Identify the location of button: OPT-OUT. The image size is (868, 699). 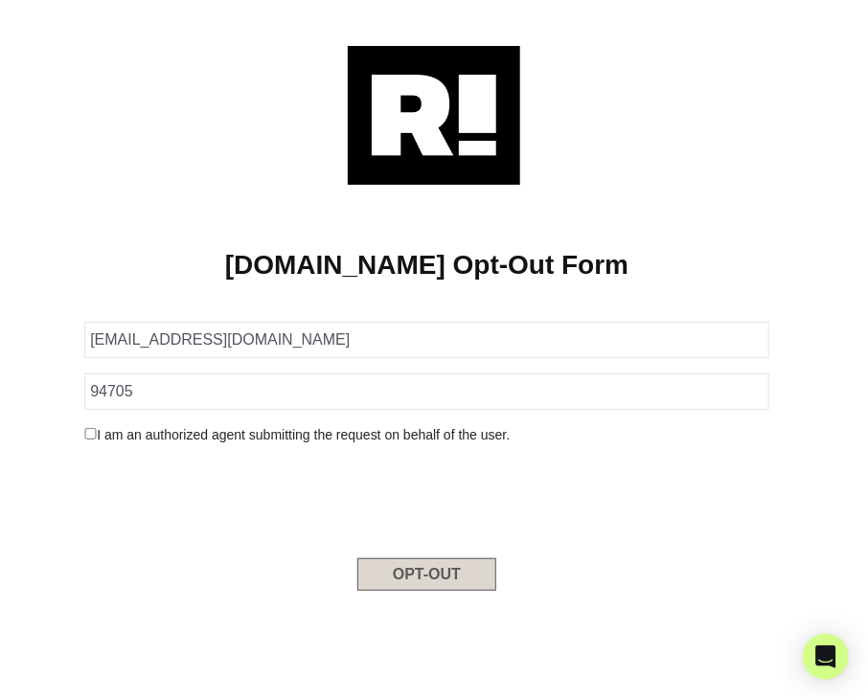
(426, 575).